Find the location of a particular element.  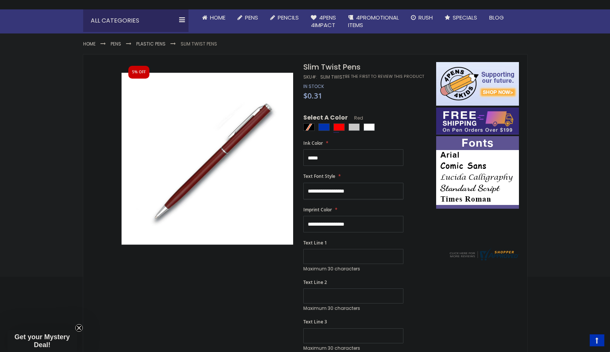

span: Text Line 1 is located at coordinates (315, 243).